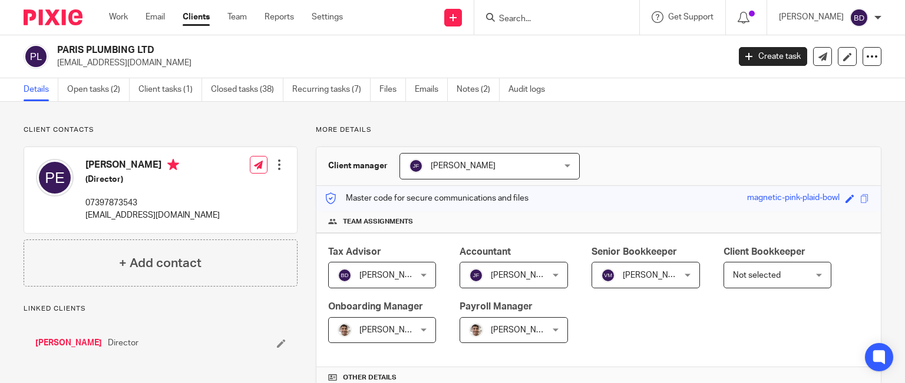  What do you see at coordinates (323, 50) in the screenshot?
I see `h2: PARIS PLUMBING LTD` at bounding box center [323, 50].